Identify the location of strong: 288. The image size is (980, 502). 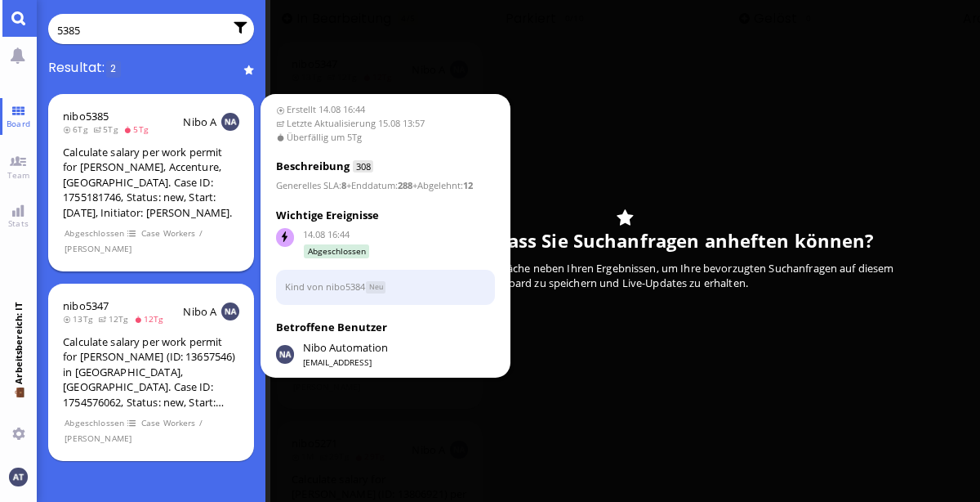
(405, 185).